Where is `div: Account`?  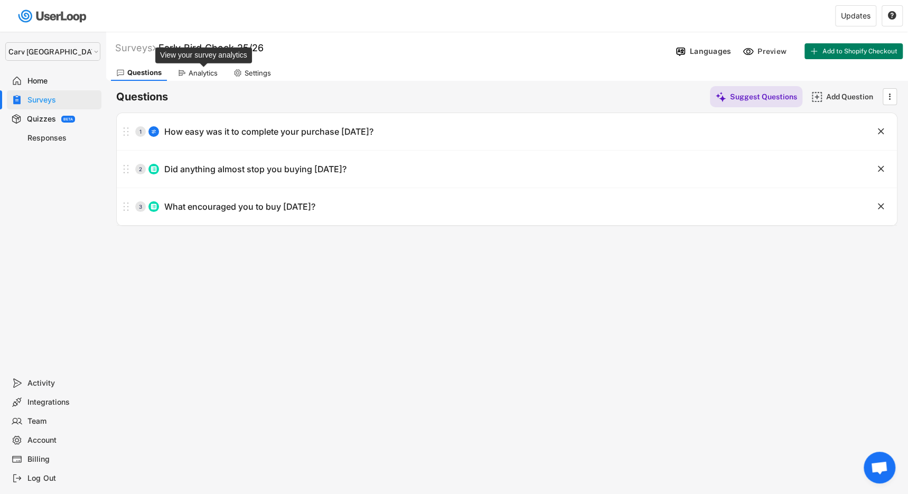 div: Account is located at coordinates (62, 440).